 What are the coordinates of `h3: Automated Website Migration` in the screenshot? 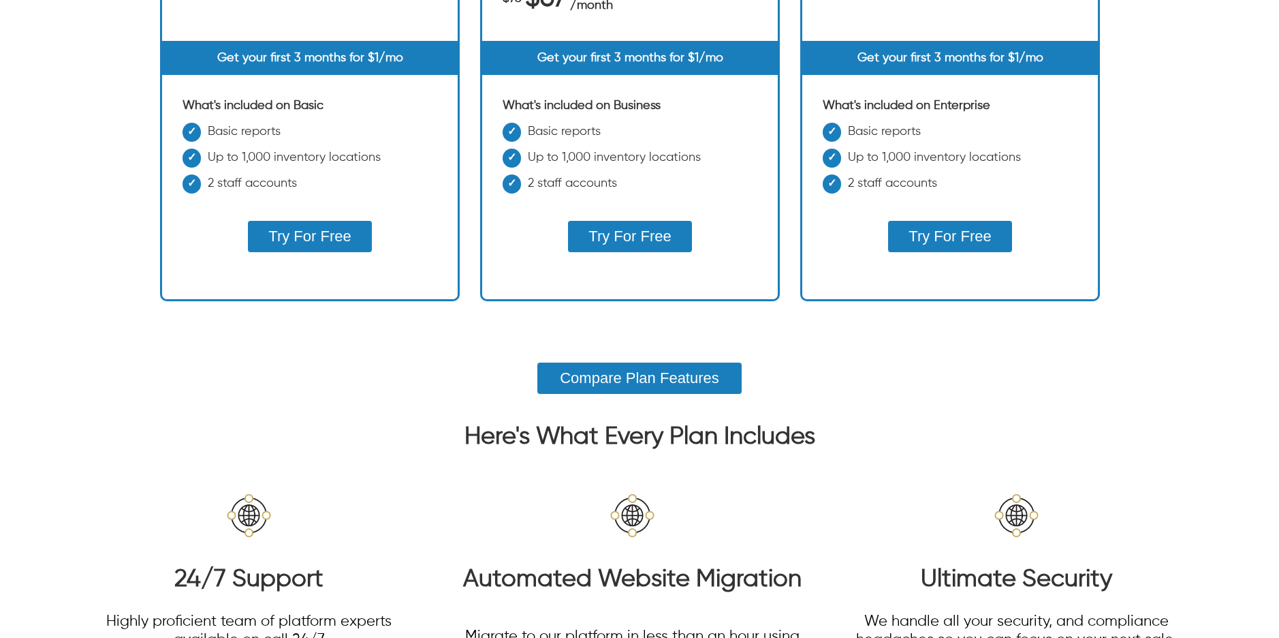 It's located at (632, 579).